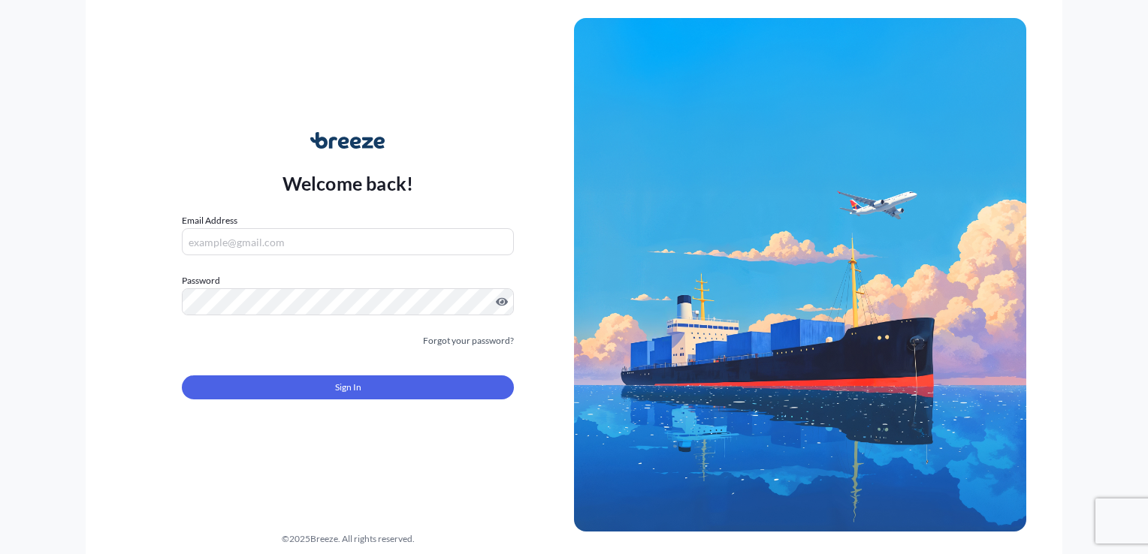 The height and width of the screenshot is (554, 1148). Describe the element at coordinates (502, 302) in the screenshot. I see `button: Show password` at that location.